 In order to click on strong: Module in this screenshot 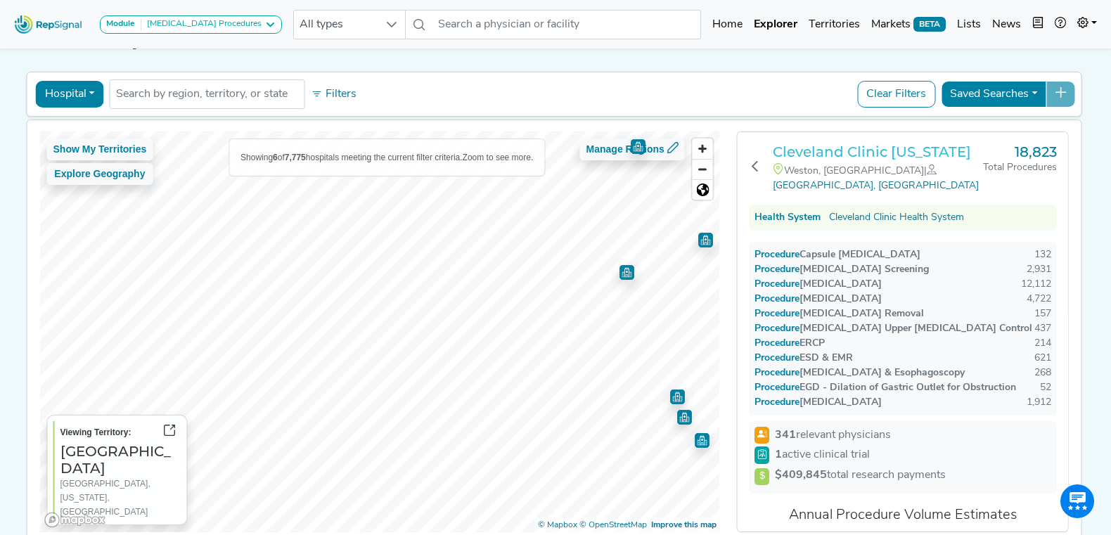, I will do `click(120, 24)`.